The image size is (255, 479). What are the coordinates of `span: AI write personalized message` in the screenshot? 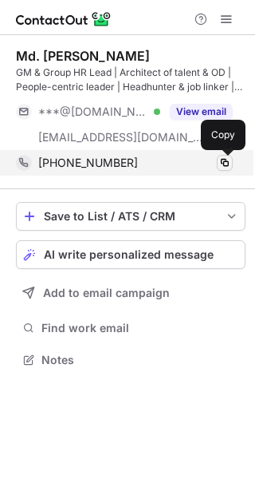 It's located at (128, 254).